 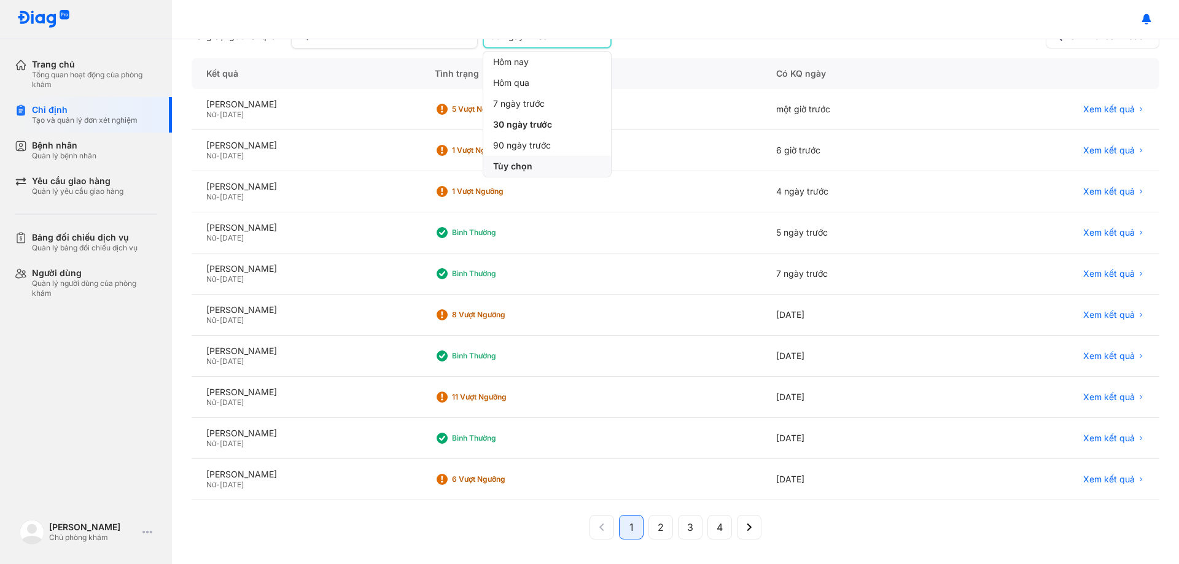 What do you see at coordinates (631, 527) in the screenshot?
I see `button: 1` at bounding box center [631, 527].